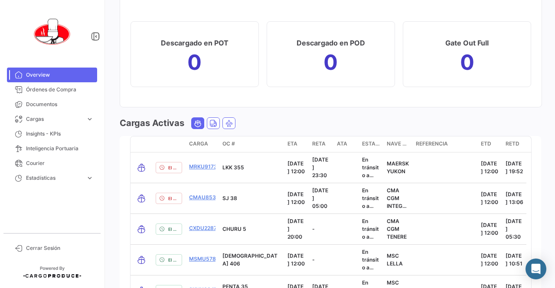 The height and width of the screenshot is (288, 555). What do you see at coordinates (209, 198) in the screenshot?
I see `a: CMAU8536463` at bounding box center [209, 198].